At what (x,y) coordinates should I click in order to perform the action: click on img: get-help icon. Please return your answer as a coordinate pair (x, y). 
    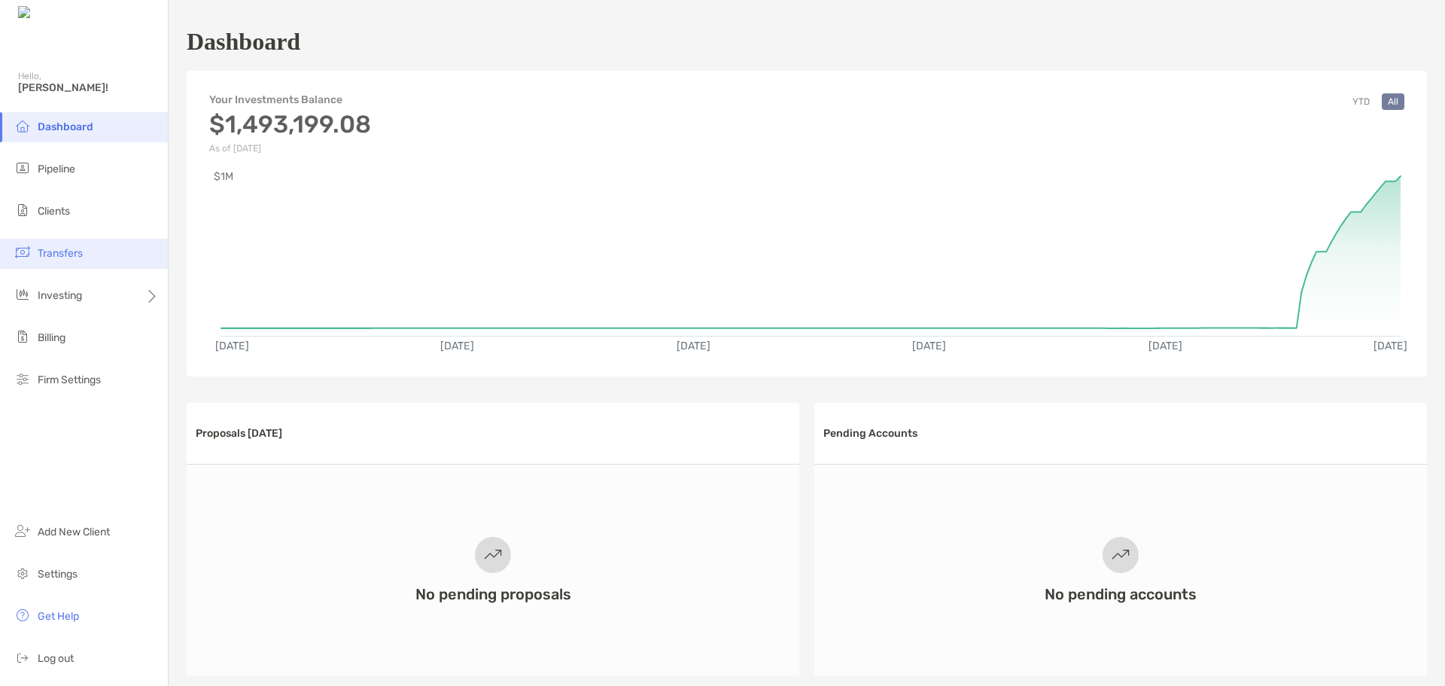
    Looking at the image, I should click on (23, 615).